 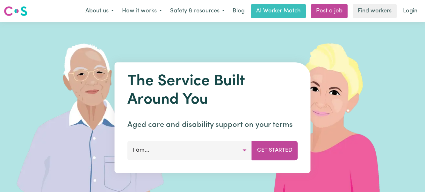 I want to click on button: About us, so click(x=99, y=11).